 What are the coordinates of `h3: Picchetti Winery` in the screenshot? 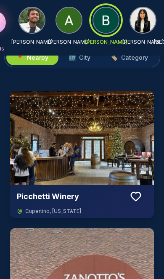 It's located at (71, 197).